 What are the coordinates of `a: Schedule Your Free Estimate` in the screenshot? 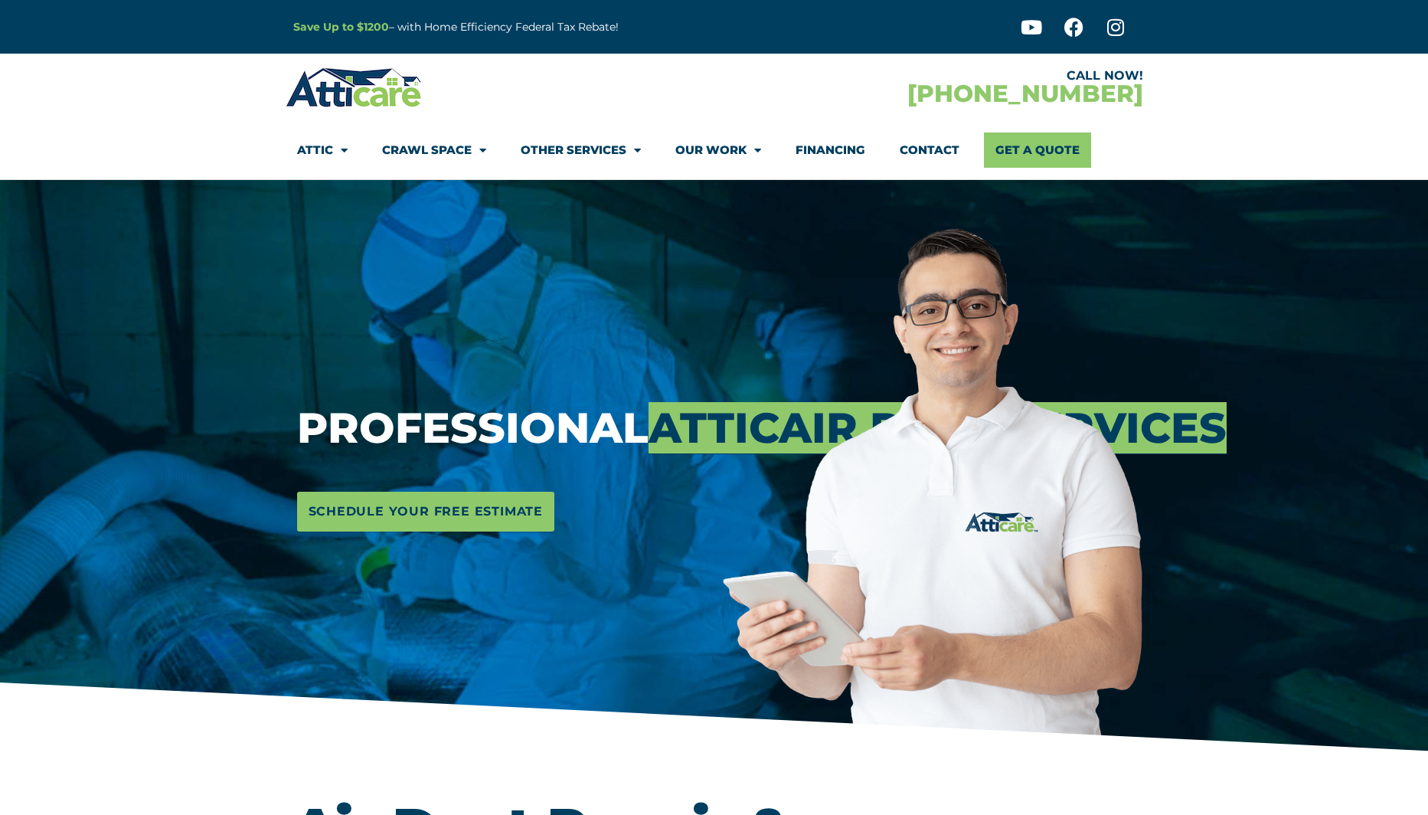 It's located at (426, 512).